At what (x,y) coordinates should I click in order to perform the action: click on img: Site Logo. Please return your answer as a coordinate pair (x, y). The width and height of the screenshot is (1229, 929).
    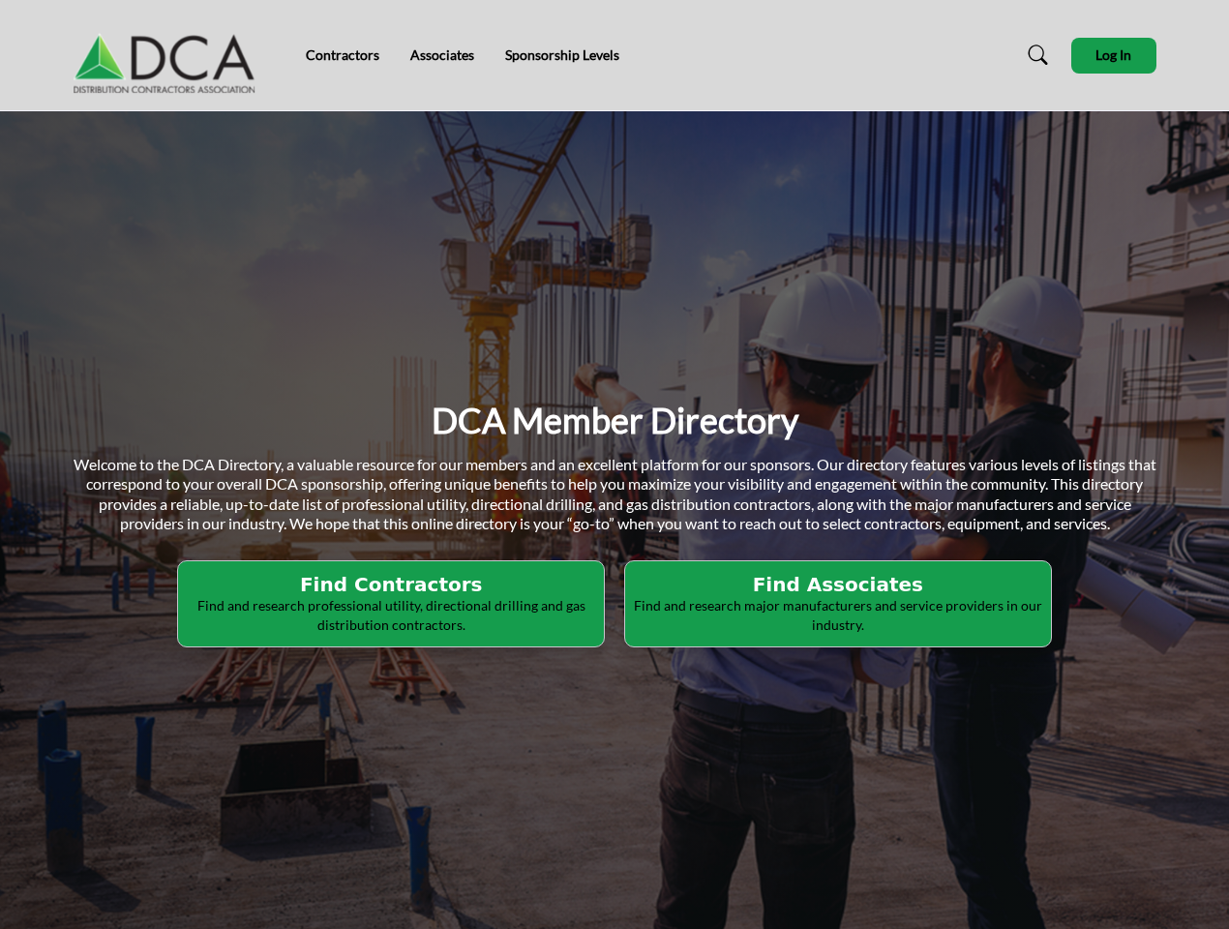
    Looking at the image, I should click on (169, 55).